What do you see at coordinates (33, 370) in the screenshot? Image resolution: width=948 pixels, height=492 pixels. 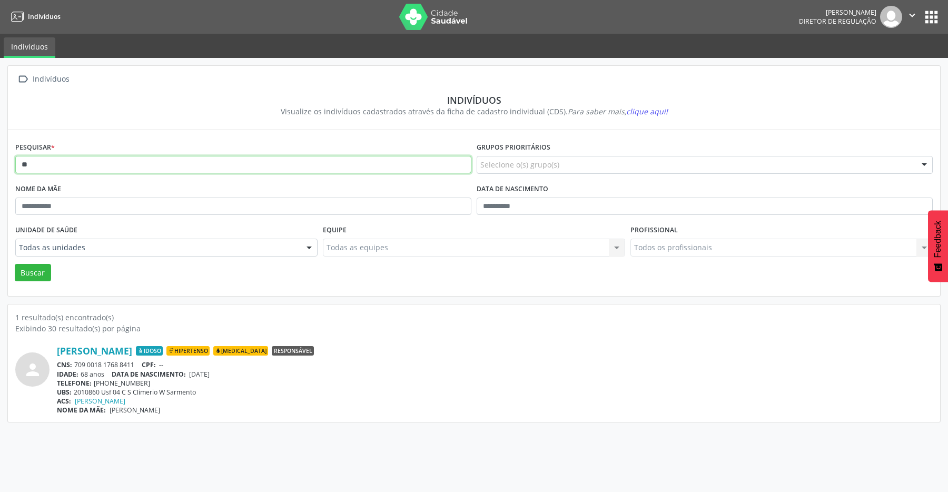 I see `i: person` at bounding box center [33, 370].